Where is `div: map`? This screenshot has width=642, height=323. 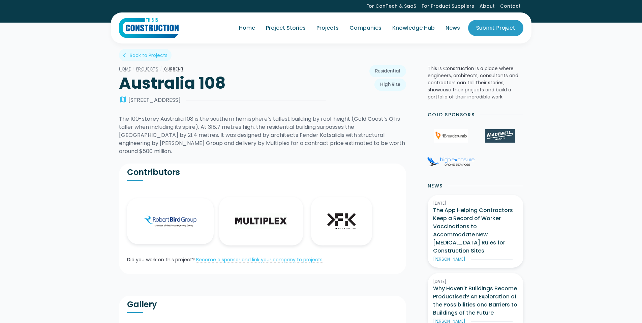 div: map is located at coordinates (123, 100).